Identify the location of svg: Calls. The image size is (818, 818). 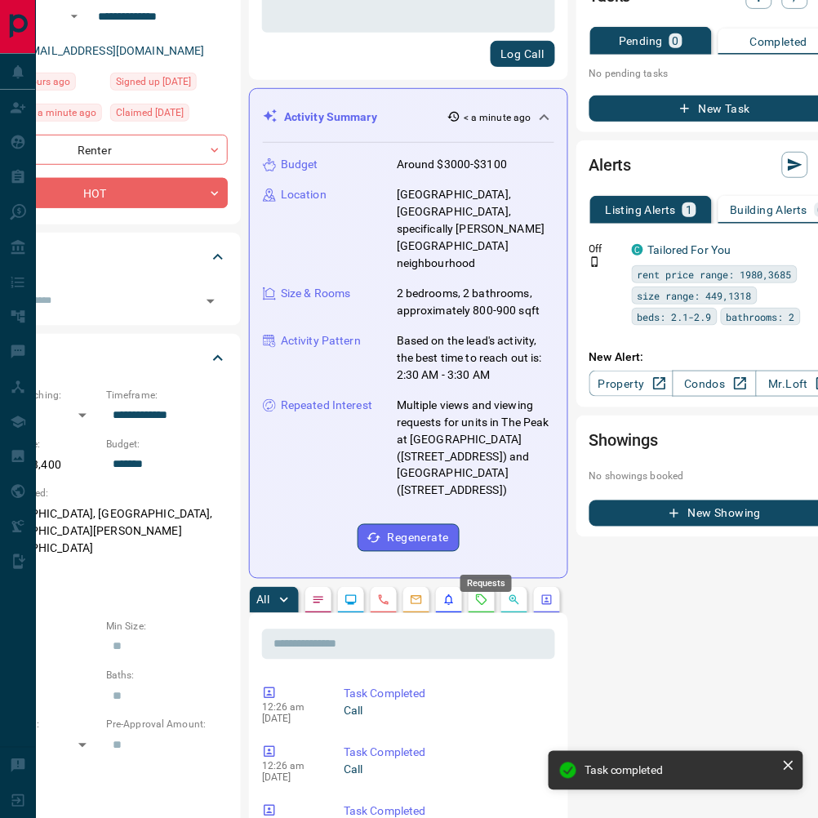
(384, 600).